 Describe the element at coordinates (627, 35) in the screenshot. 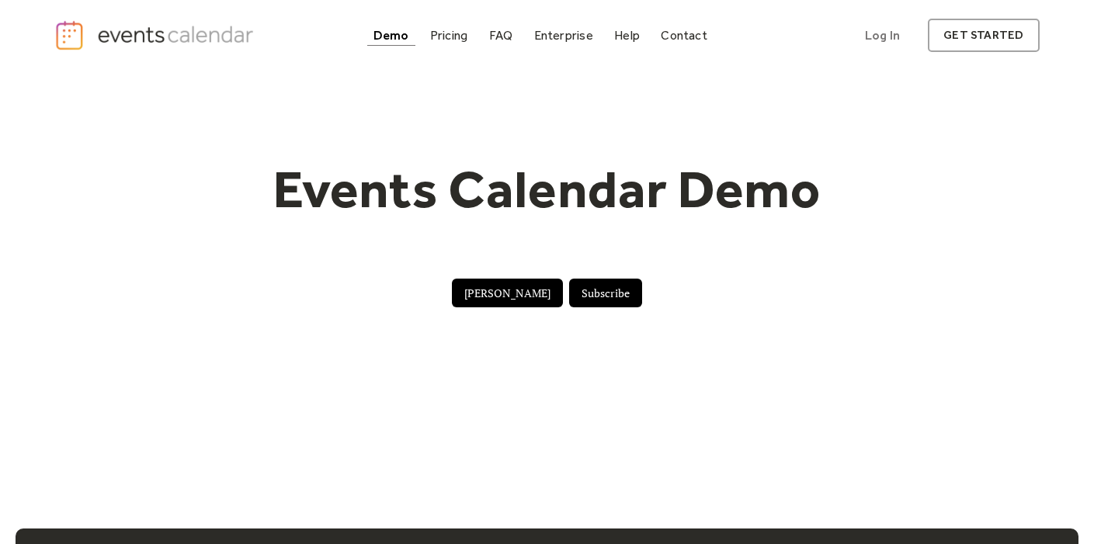

I see `a: Help` at that location.